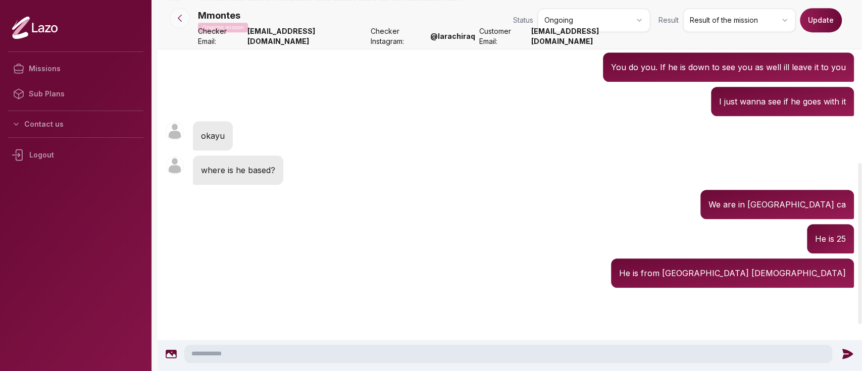 The width and height of the screenshot is (862, 371). Describe the element at coordinates (453, 36) in the screenshot. I see `strong: @ larachiraq` at that location.